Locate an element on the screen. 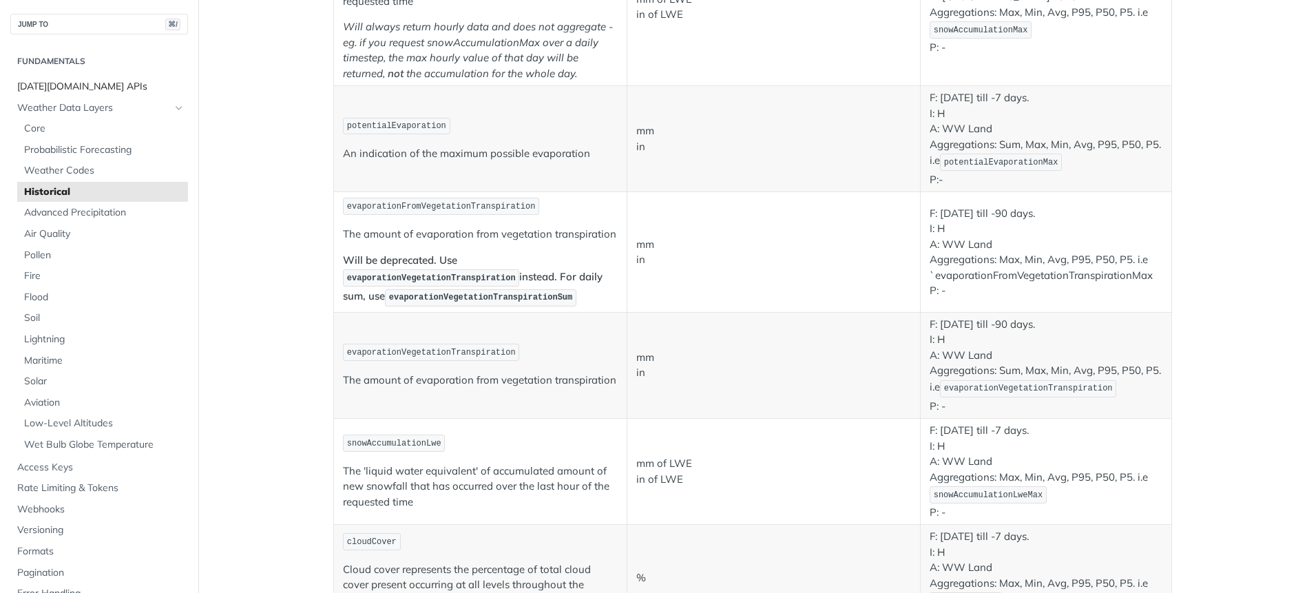 This screenshot has height=593, width=1307. strong: Will be deprecated. Use instead. For daily sum, use is located at coordinates (473, 278).